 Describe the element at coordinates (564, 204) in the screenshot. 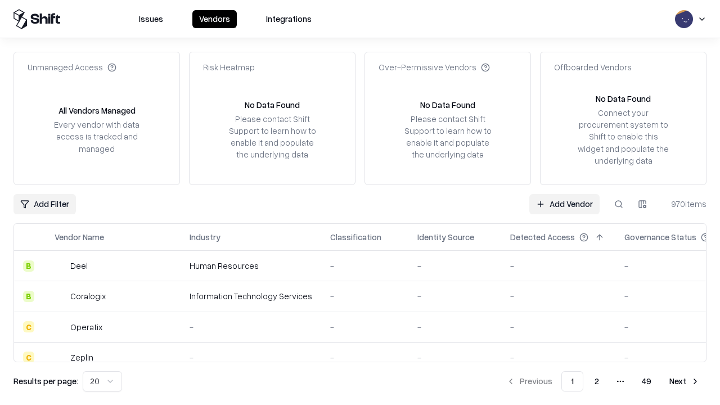

I see `a: Add Vendor` at that location.